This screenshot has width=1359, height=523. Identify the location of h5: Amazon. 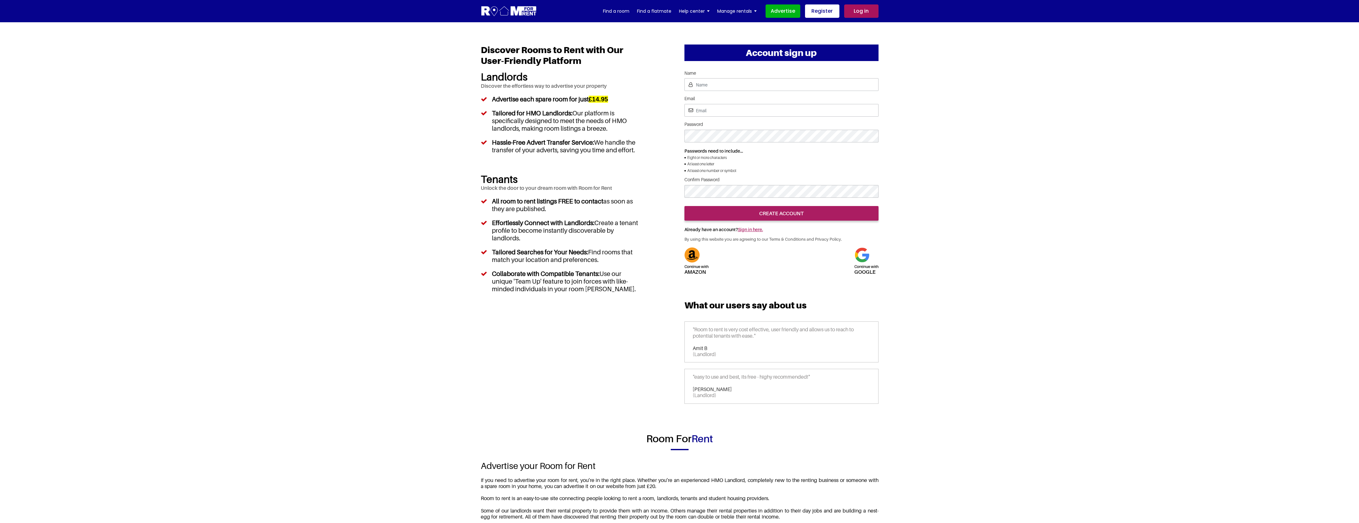
(696, 268).